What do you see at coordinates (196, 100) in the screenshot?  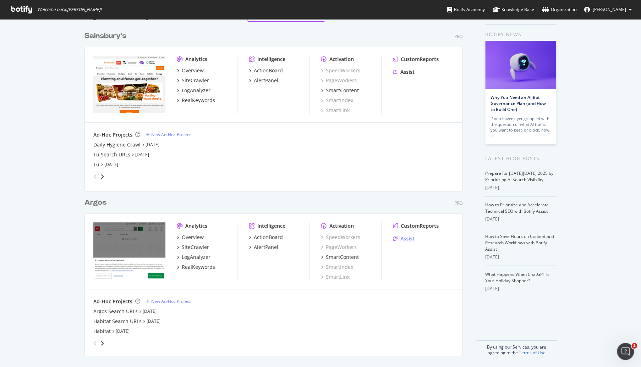 I see `a: RealKeywords` at bounding box center [196, 100].